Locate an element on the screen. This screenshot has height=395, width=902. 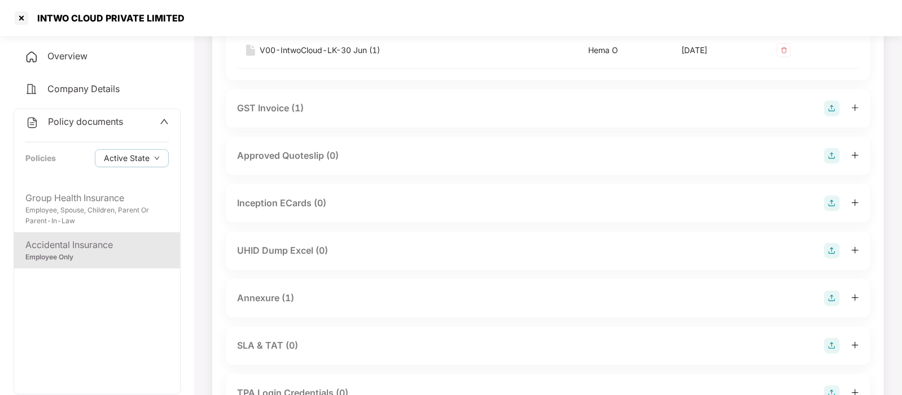
span: Policy documents is located at coordinates (85, 121).